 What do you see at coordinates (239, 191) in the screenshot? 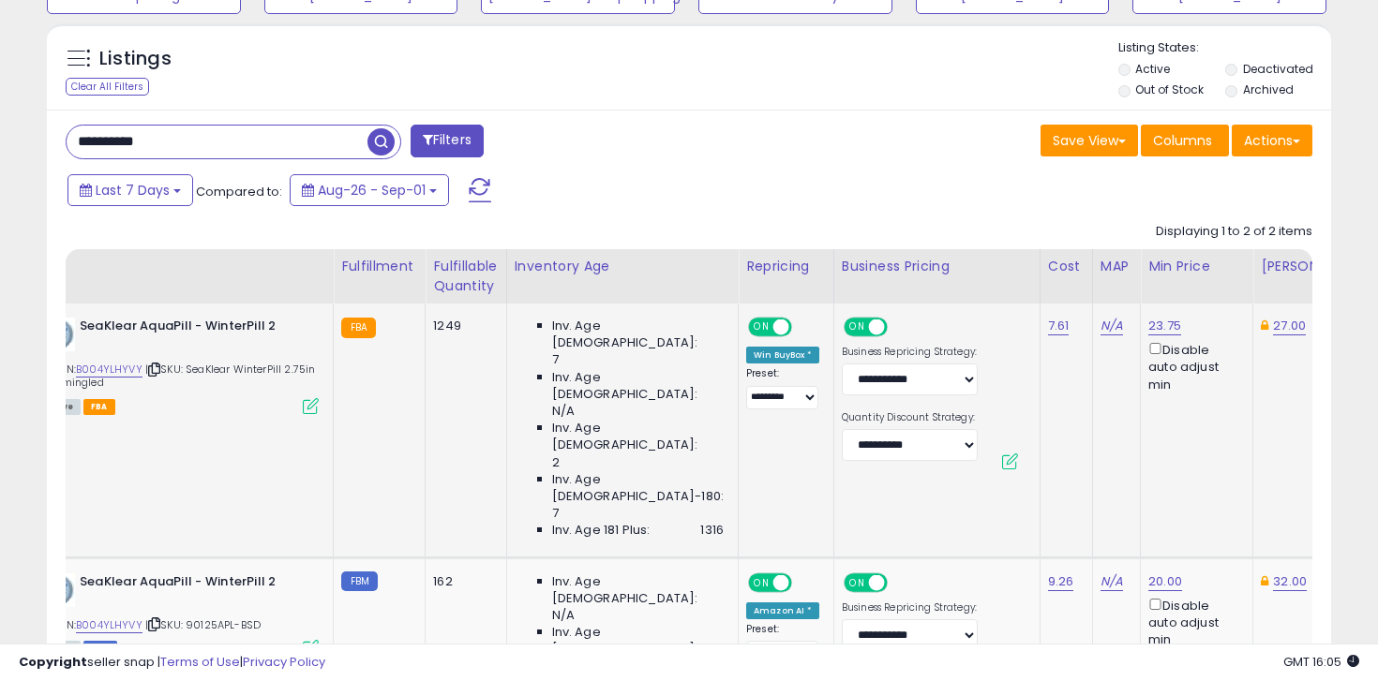
I see `span: Compared to:` at bounding box center [239, 191].